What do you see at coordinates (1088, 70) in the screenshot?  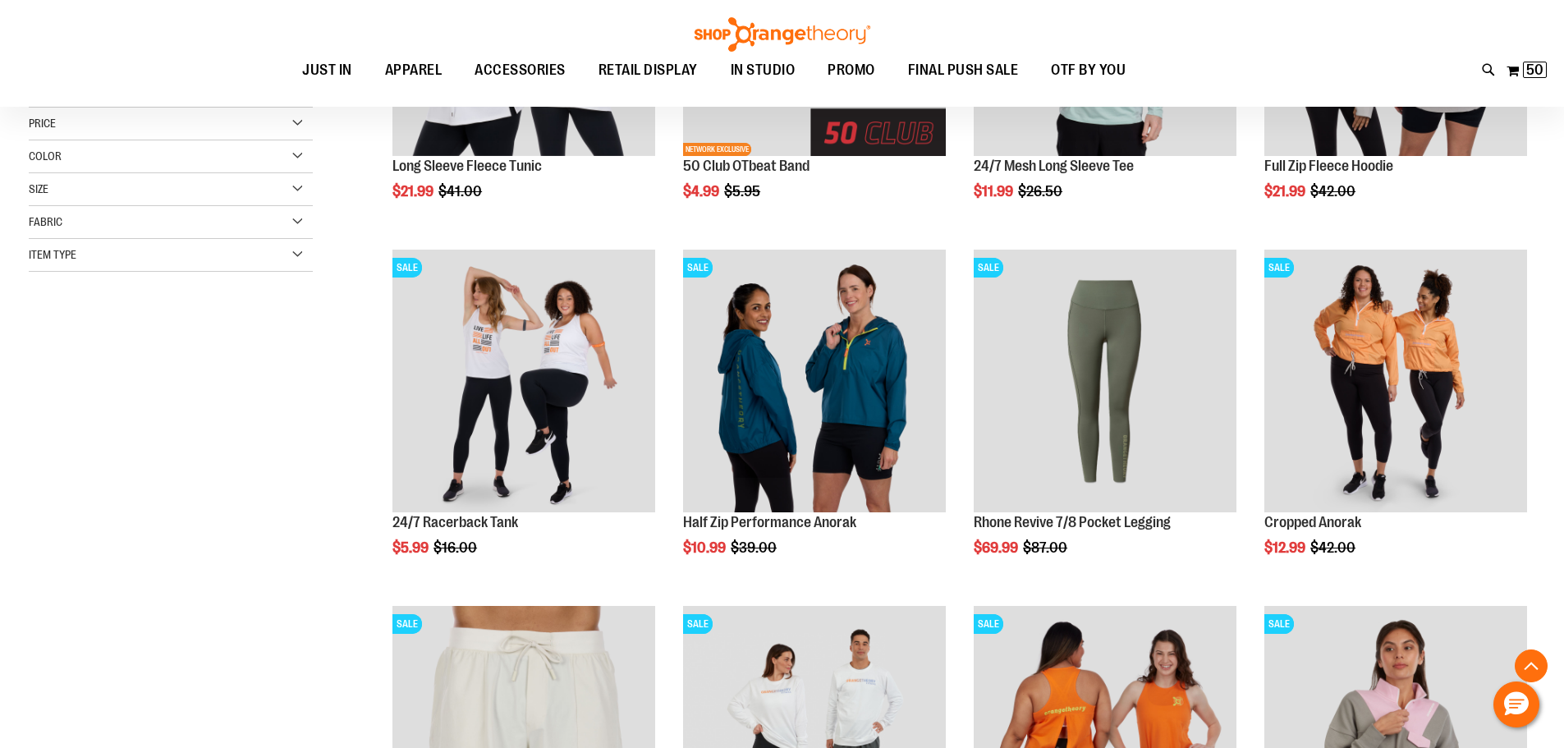 I see `span: OTF BY YOU` at bounding box center [1088, 70].